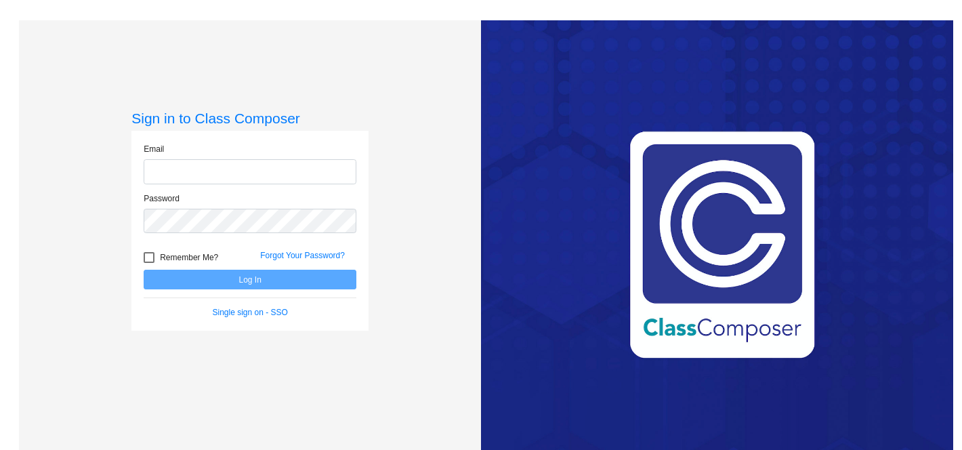 This screenshot has width=962, height=450. What do you see at coordinates (154, 149) in the screenshot?
I see `label: Email` at bounding box center [154, 149].